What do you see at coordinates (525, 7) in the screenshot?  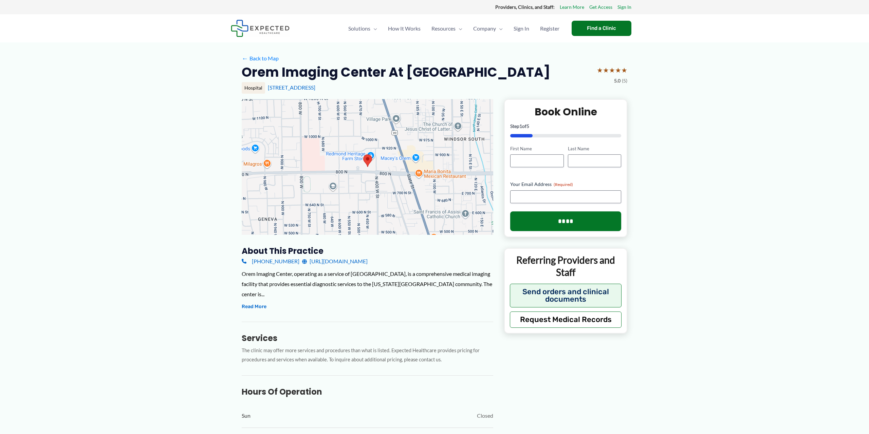 I see `strong: Providers, Clinics, and Staff:` at bounding box center [525, 7].